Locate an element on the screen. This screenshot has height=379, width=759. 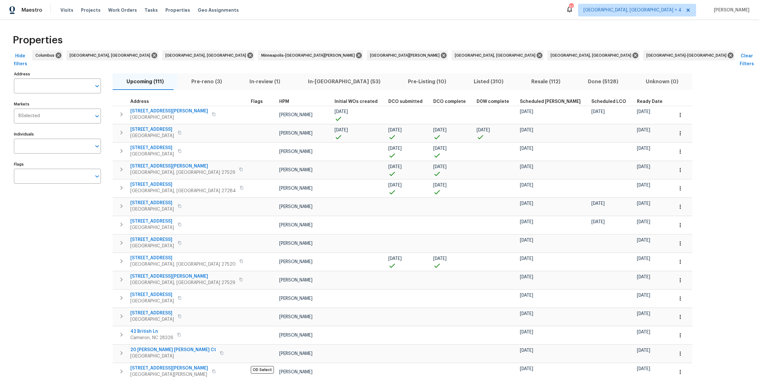
span: DCO complete is located at coordinates (450, 102).